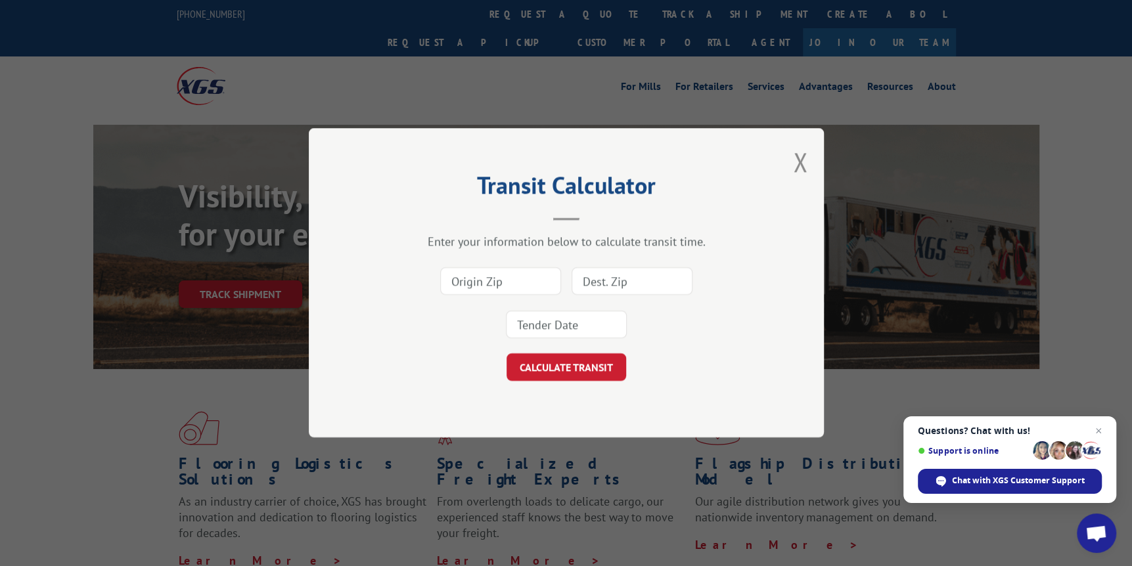 The width and height of the screenshot is (1132, 566). What do you see at coordinates (566, 325) in the screenshot?
I see `input: Tender Date` at bounding box center [566, 325].